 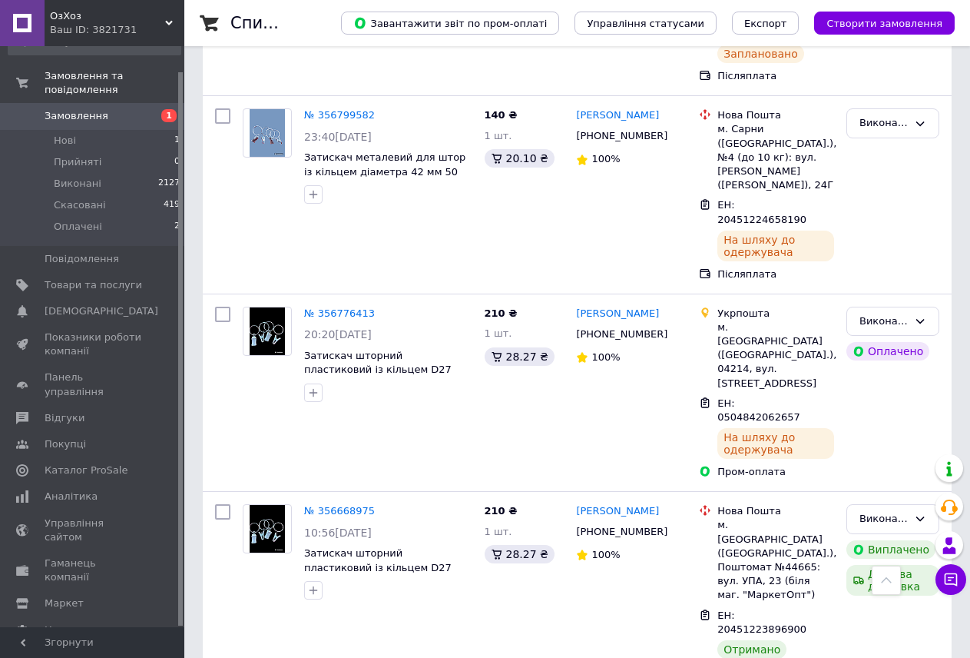 I want to click on span: Управління сайтом, so click(x=93, y=530).